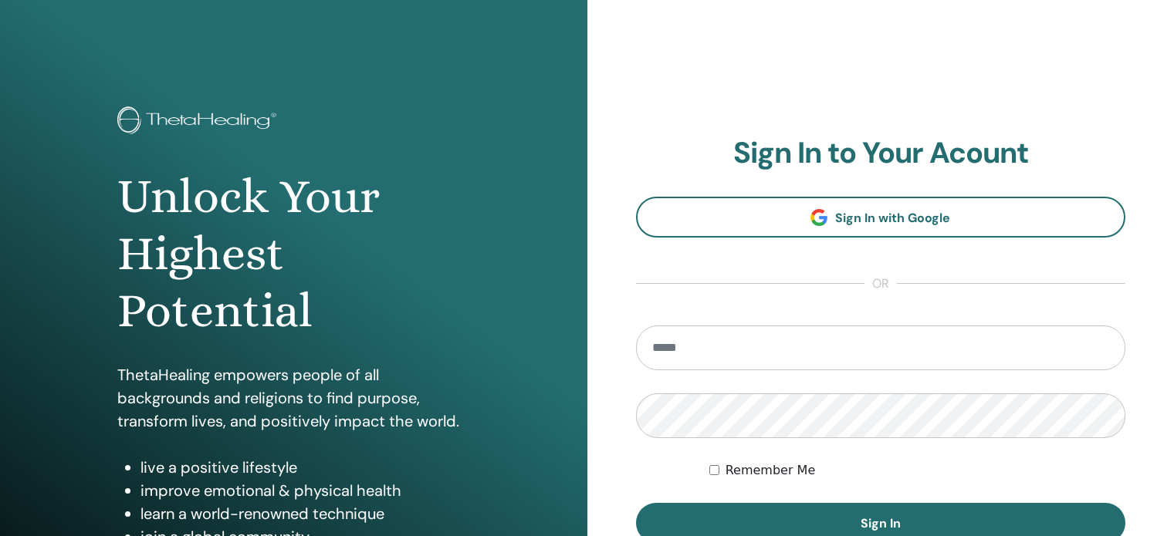 Image resolution: width=1174 pixels, height=536 pixels. Describe the element at coordinates (293, 254) in the screenshot. I see `h1: Unlock Your Highest Potential` at that location.